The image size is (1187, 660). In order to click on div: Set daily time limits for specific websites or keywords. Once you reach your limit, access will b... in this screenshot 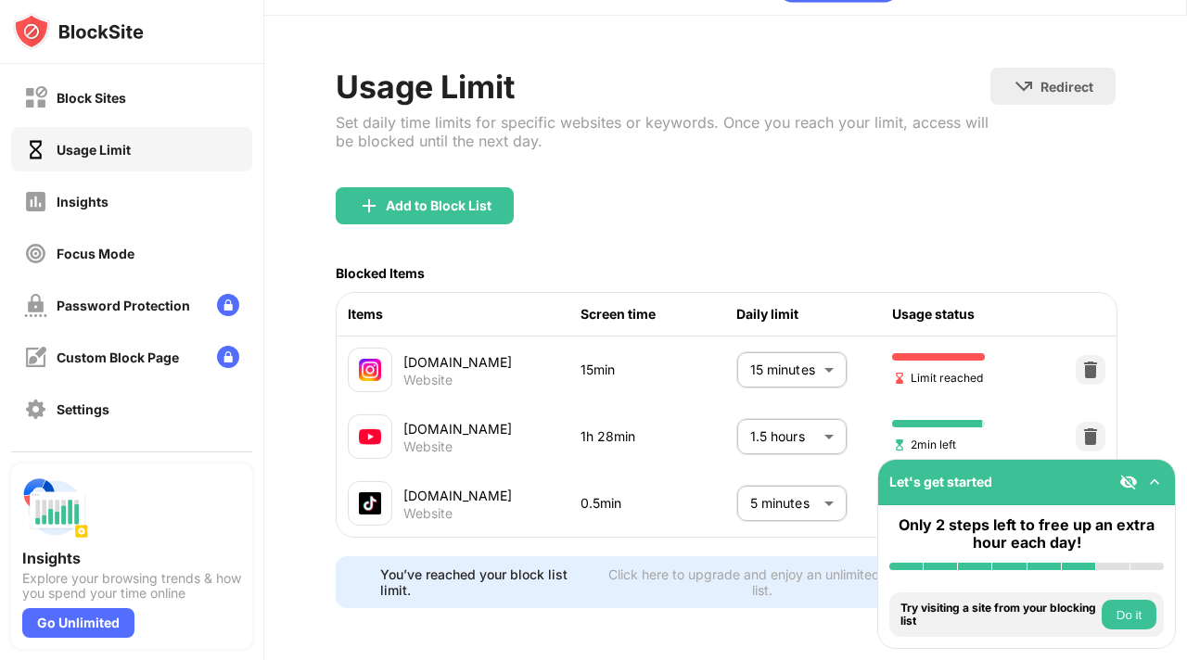, I will do `click(663, 132)`.